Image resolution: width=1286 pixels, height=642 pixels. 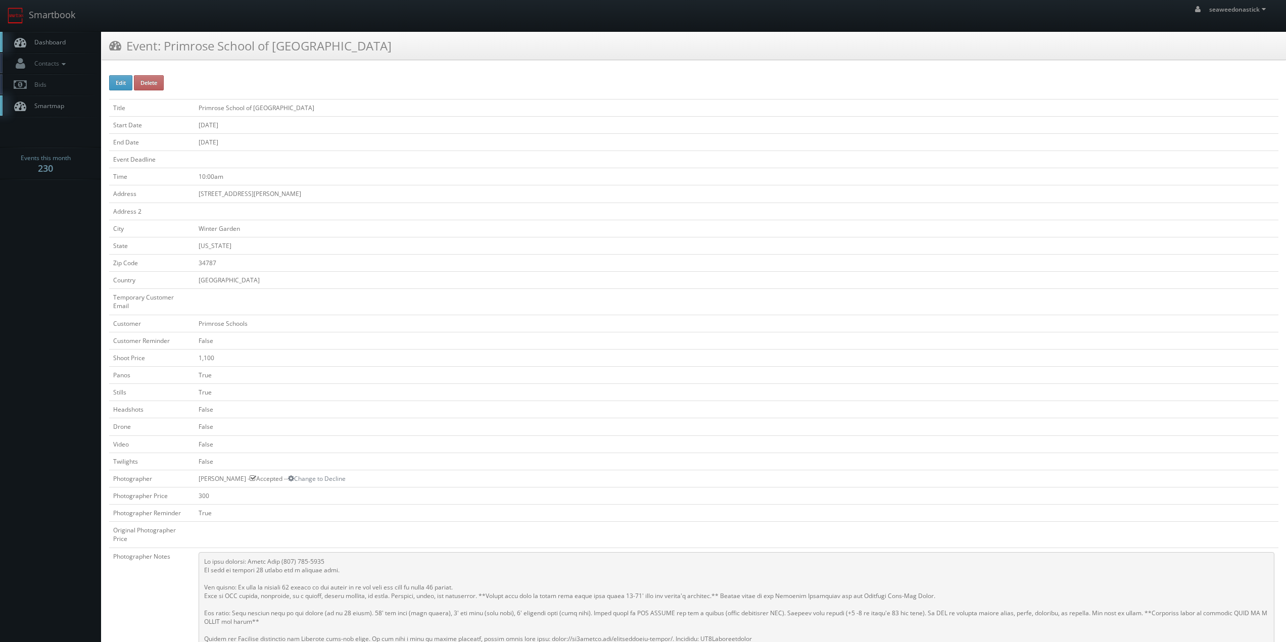 I want to click on td: Photographer, so click(x=152, y=479).